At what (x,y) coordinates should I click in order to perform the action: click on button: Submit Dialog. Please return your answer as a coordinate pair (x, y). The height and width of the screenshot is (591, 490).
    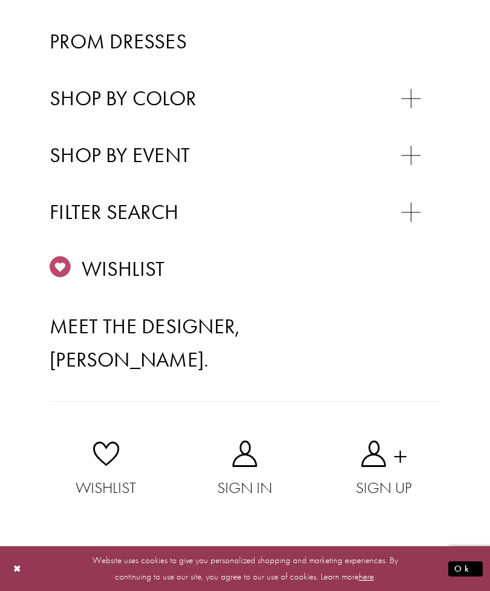
    Looking at the image, I should click on (465, 568).